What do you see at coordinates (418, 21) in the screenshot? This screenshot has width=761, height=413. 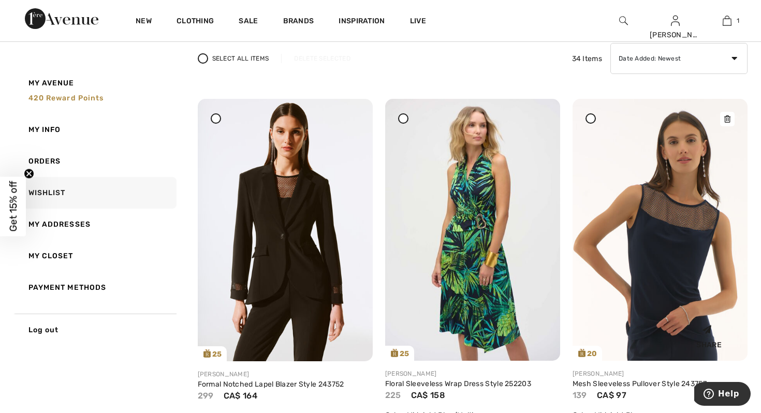 I see `a: Live` at bounding box center [418, 21].